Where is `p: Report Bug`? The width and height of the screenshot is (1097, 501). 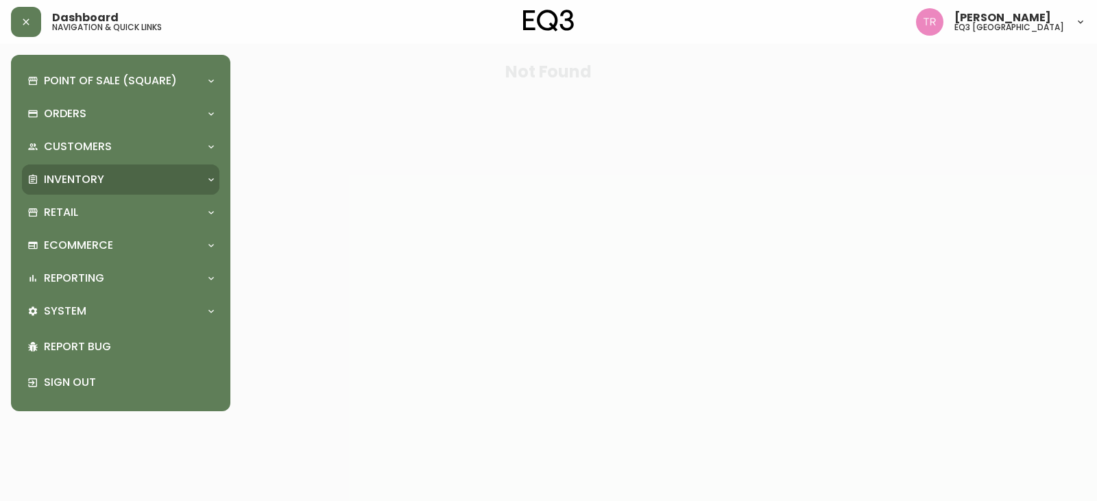 p: Report Bug is located at coordinates (129, 347).